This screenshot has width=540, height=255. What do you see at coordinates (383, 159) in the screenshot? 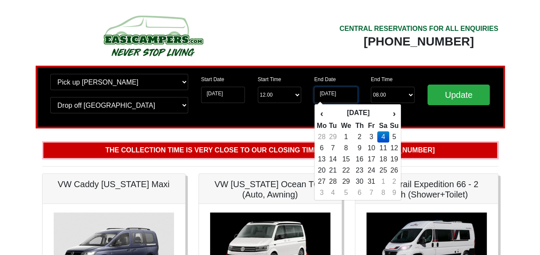
I see `td: 18` at bounding box center [383, 159].